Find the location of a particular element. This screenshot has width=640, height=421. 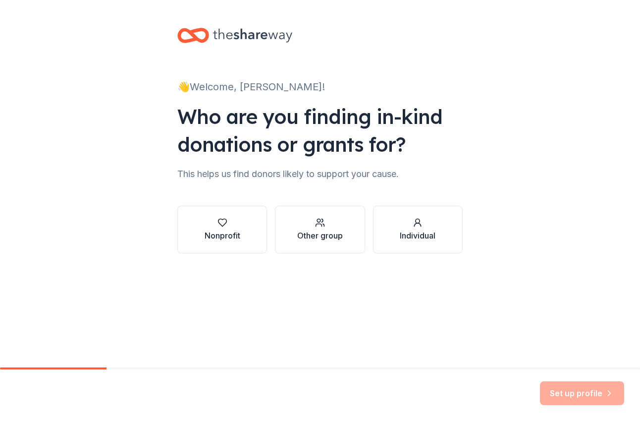

button: Other group is located at coordinates (320, 229).